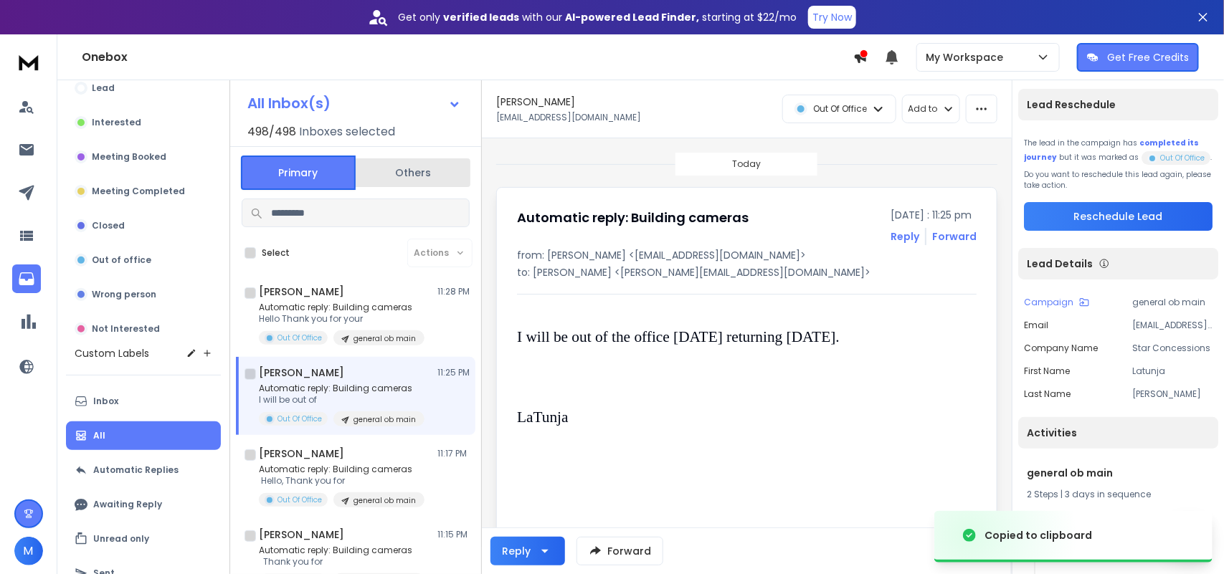  What do you see at coordinates (341, 562) in the screenshot?
I see `p: Thank you for` at bounding box center [341, 562].